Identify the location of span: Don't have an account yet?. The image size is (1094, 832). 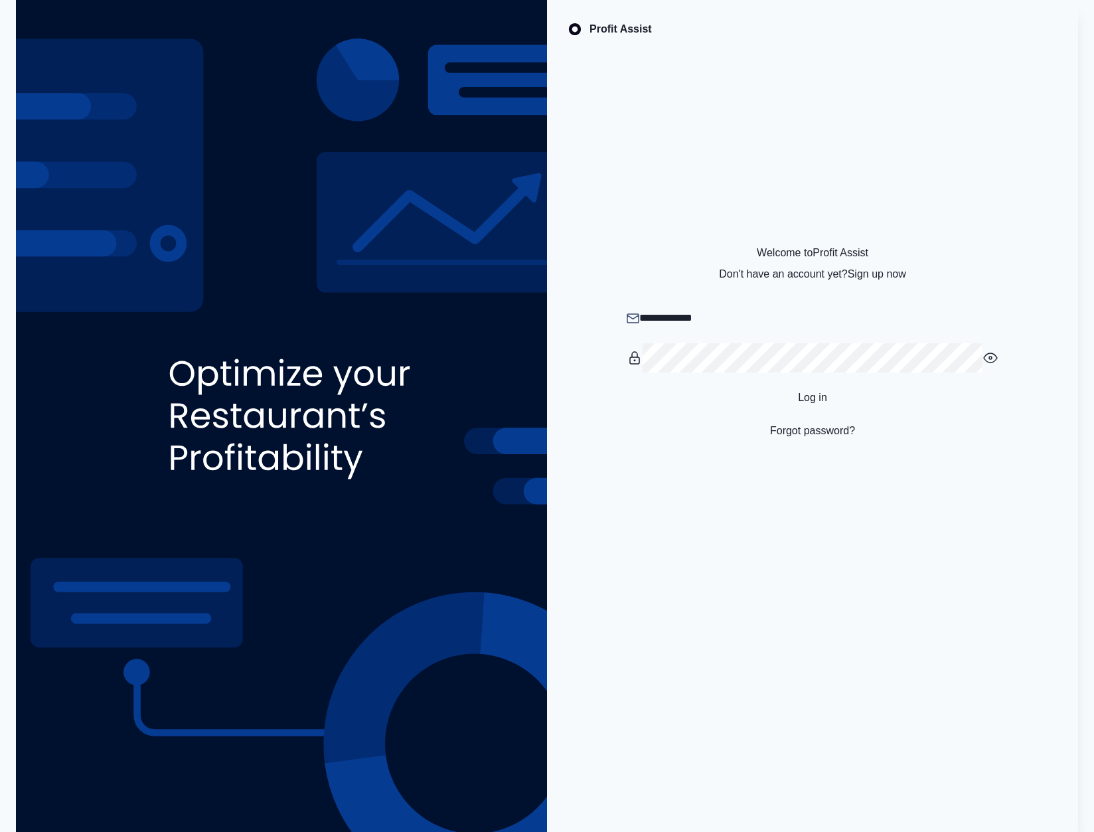
(812, 274).